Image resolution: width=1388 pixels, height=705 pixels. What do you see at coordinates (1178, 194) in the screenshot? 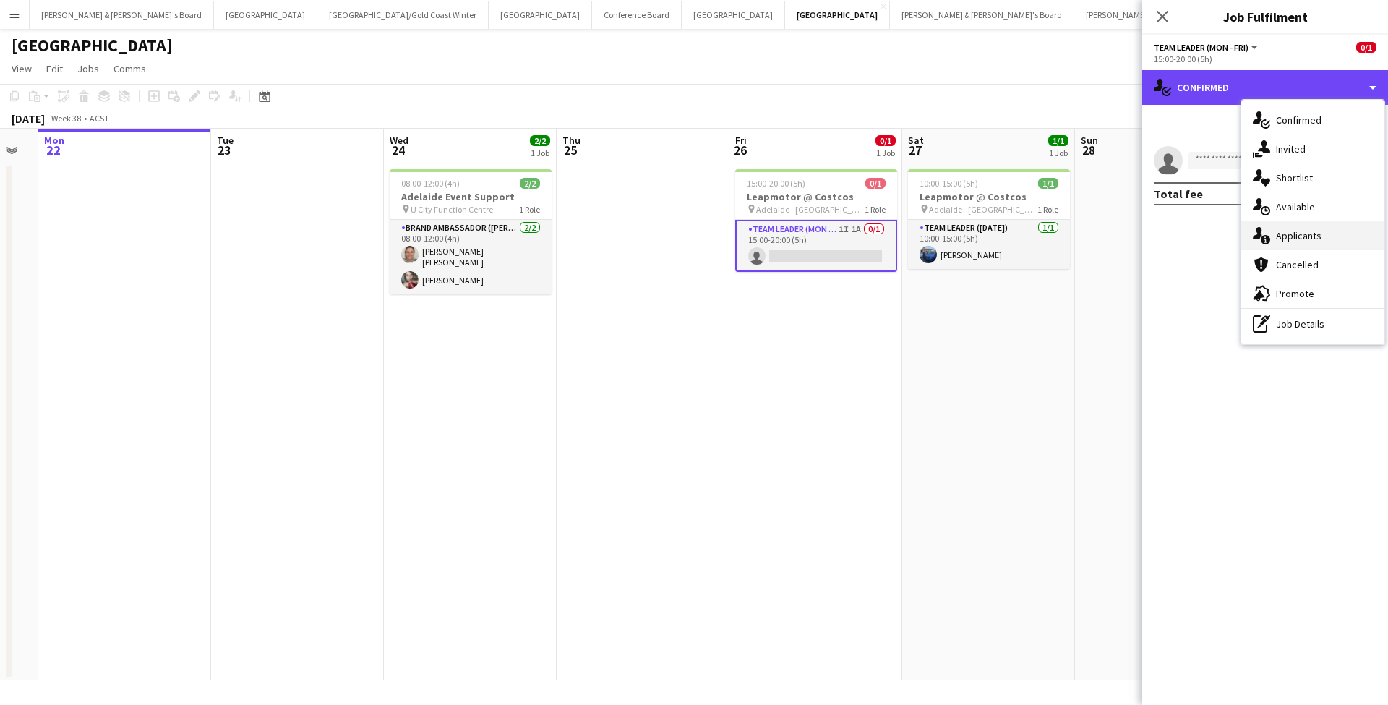
I see `div: Total fee` at bounding box center [1178, 194].